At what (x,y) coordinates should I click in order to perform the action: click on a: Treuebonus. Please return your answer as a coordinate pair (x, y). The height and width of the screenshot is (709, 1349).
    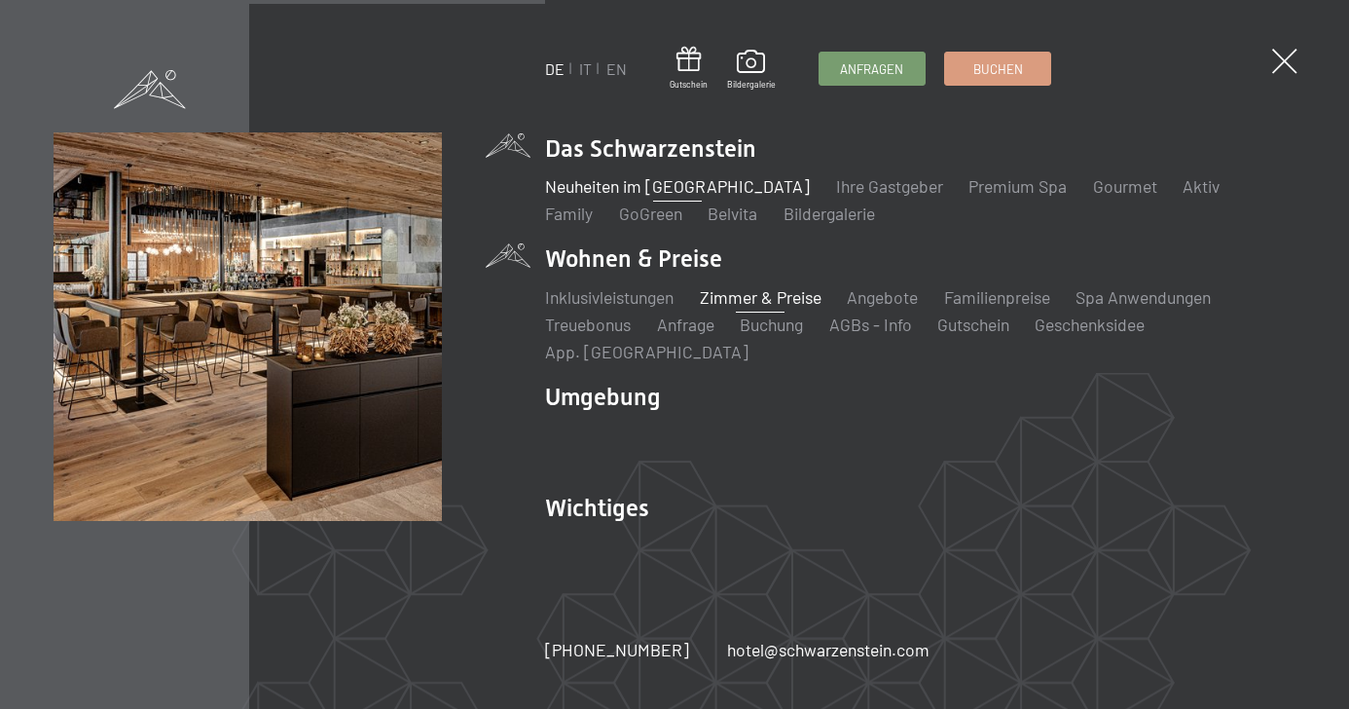
    Looking at the image, I should click on (588, 324).